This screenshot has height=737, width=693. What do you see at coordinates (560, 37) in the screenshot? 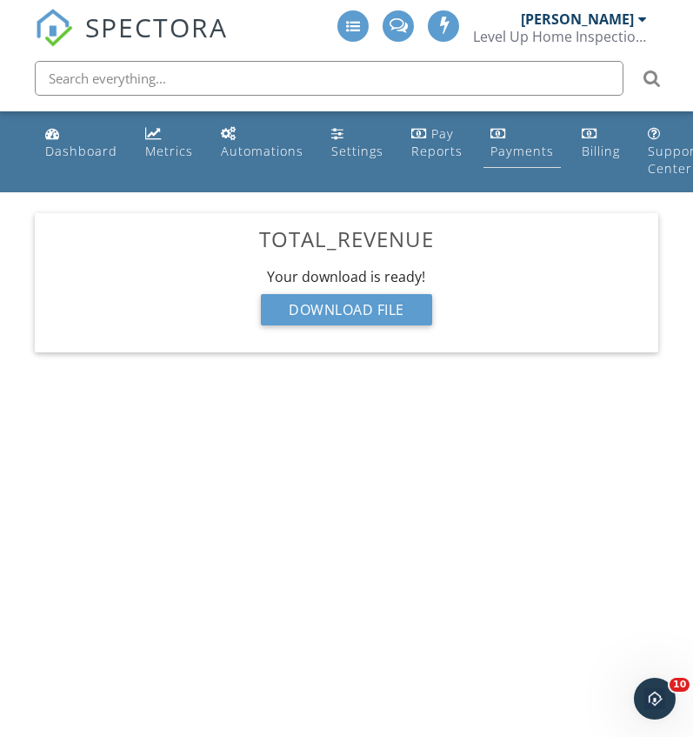
I see `div: Level Up Home Inspections` at bounding box center [560, 37].